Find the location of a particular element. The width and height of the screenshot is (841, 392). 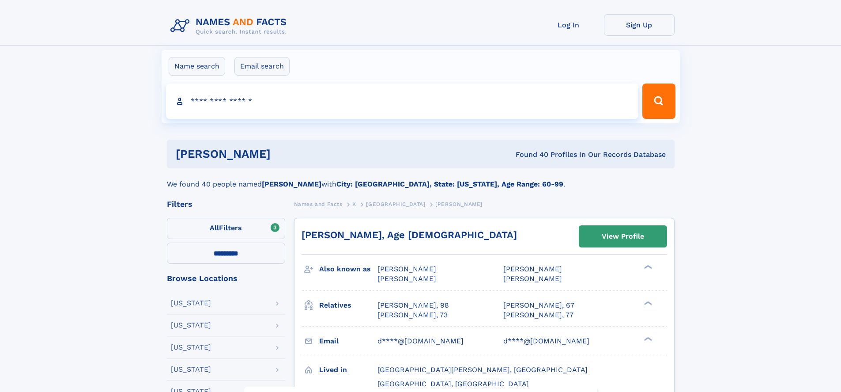

label: Email search is located at coordinates (262, 66).